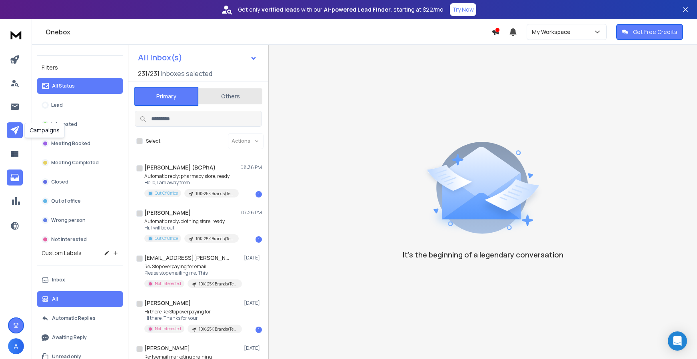 The height and width of the screenshot is (359, 697). What do you see at coordinates (192, 312) in the screenshot?
I see `p: Hi there Re:Stop overpaying for` at bounding box center [192, 312].